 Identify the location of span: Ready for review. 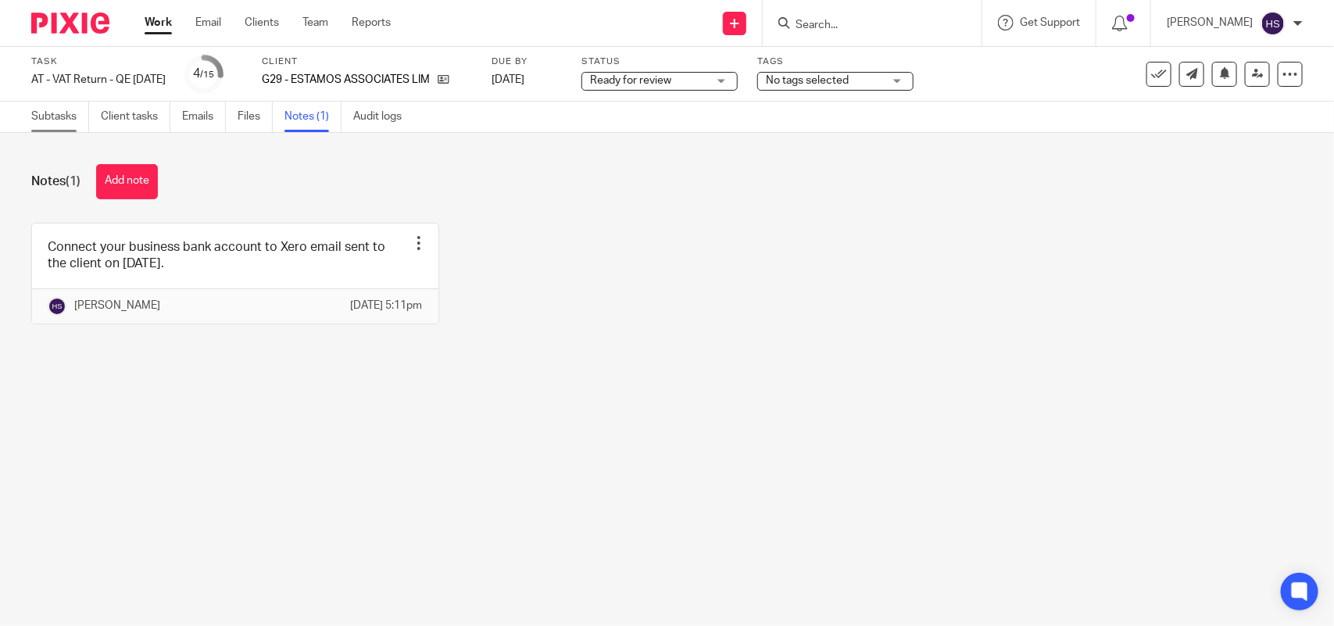
(631, 81).